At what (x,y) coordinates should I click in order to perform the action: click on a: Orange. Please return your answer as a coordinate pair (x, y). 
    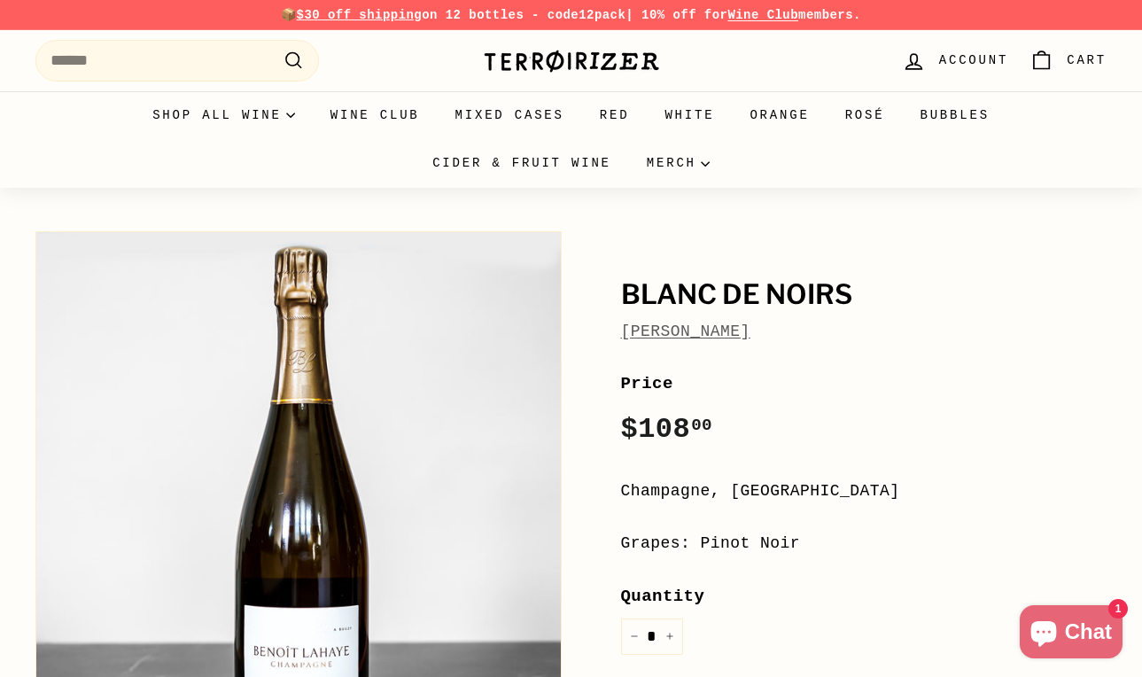
    Looking at the image, I should click on (779, 115).